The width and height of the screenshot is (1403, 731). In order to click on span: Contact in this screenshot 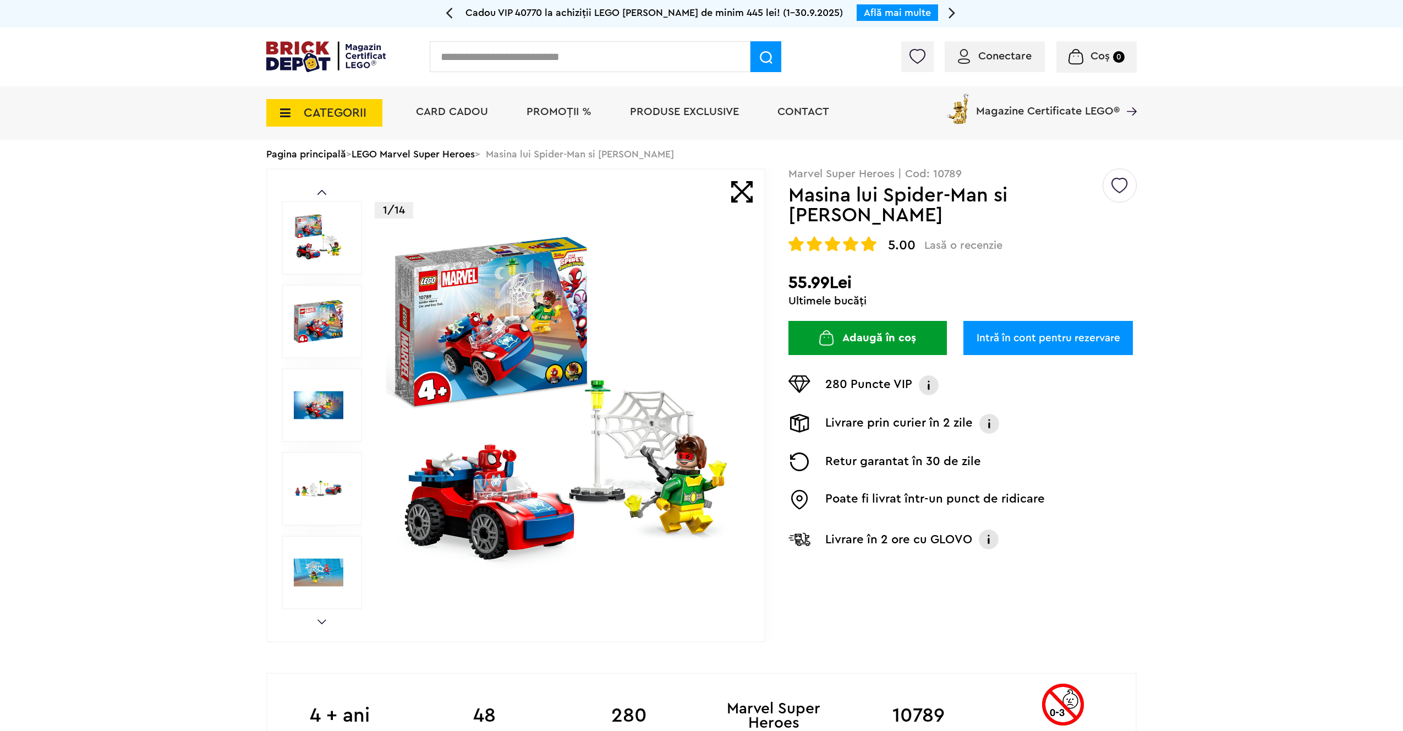, I will do `click(804, 112)`.